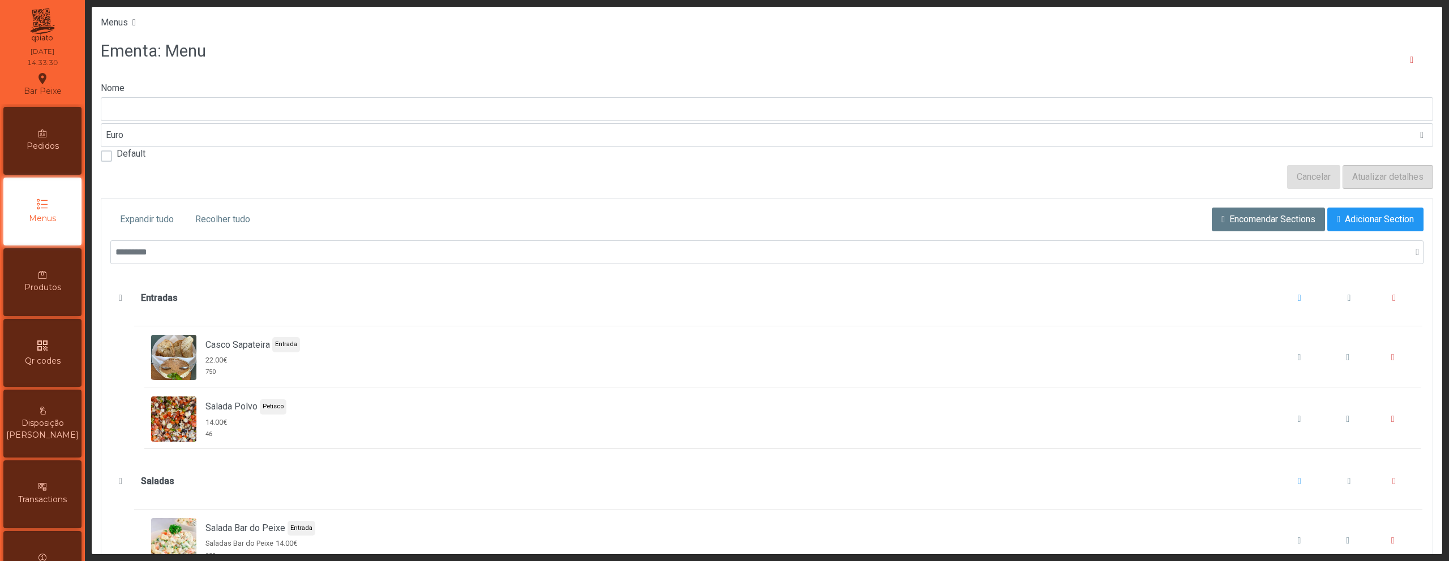 Image resolution: width=1449 pixels, height=561 pixels. I want to click on span: 750, so click(252, 372).